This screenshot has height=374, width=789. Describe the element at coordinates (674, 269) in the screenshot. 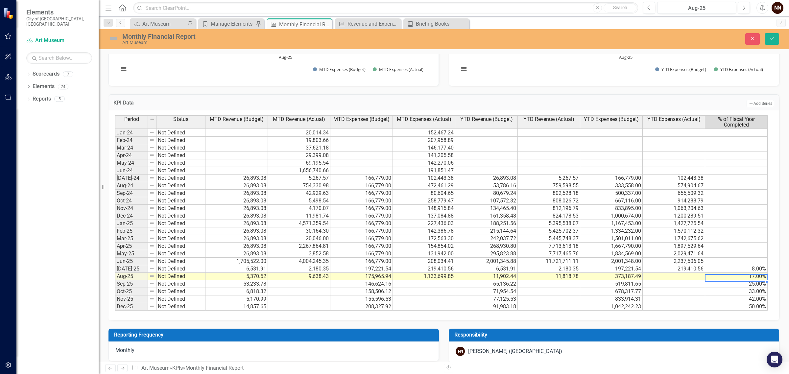

I see `td: 219,410.56` at that location.